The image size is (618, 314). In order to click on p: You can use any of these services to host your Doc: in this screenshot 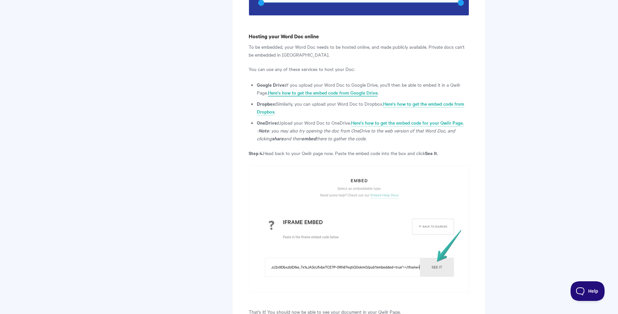, I will do `click(359, 69)`.